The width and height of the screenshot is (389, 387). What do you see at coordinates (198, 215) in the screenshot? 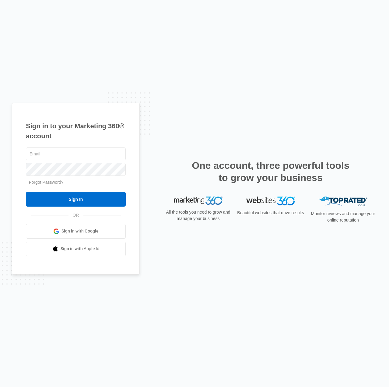
I see `p: All the tools you need to grow and manage your business` at bounding box center [198, 215].